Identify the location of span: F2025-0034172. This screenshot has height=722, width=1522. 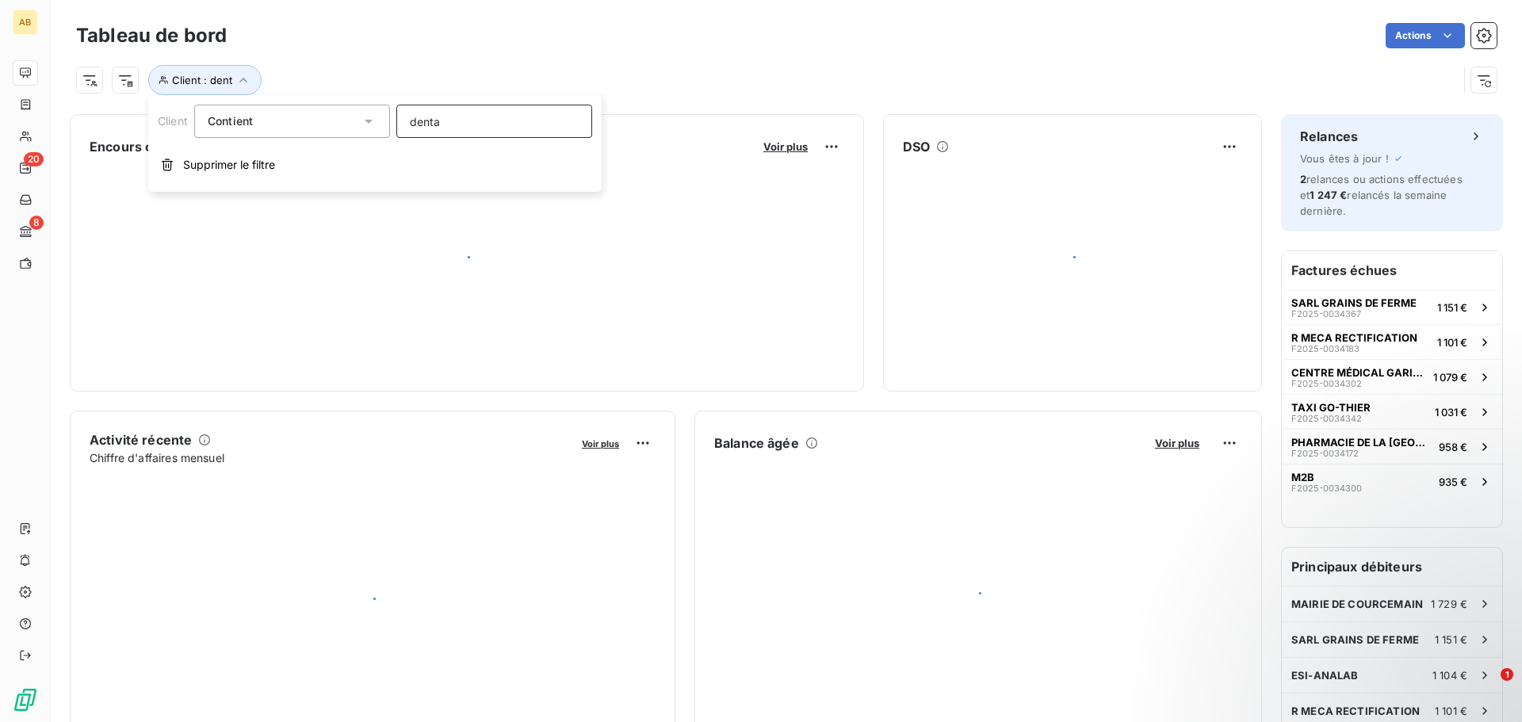
(1325, 453).